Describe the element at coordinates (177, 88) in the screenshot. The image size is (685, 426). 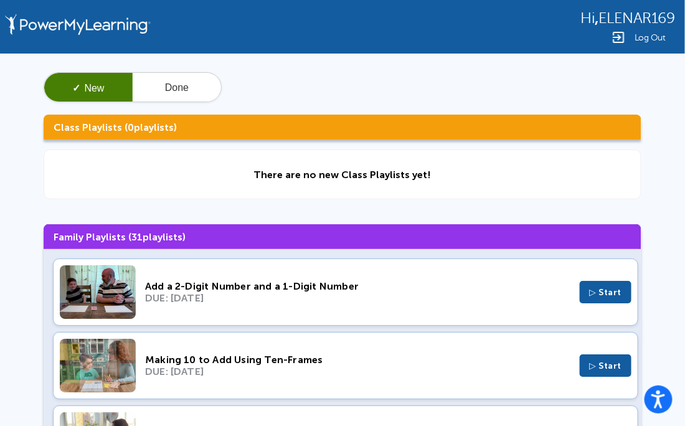
I see `button: Done` at that location.